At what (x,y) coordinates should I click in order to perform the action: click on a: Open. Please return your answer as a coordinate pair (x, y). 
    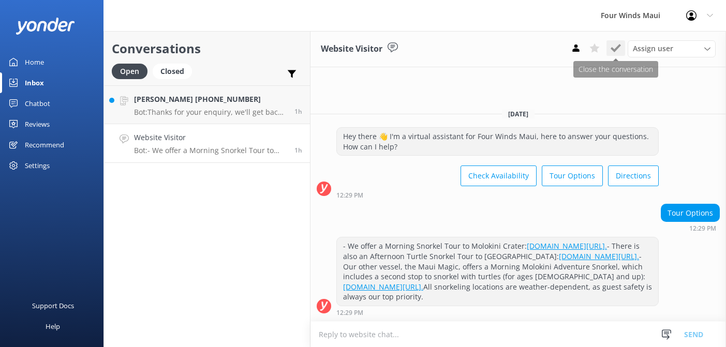
    Looking at the image, I should click on (132, 71).